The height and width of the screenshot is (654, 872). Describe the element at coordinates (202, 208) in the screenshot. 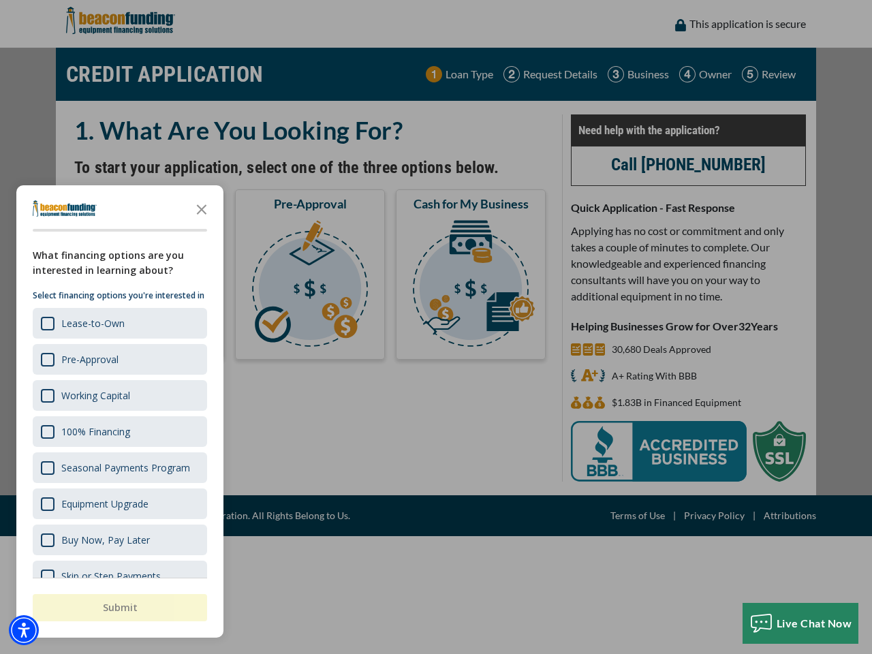

I see `button: Close the survey` at that location.